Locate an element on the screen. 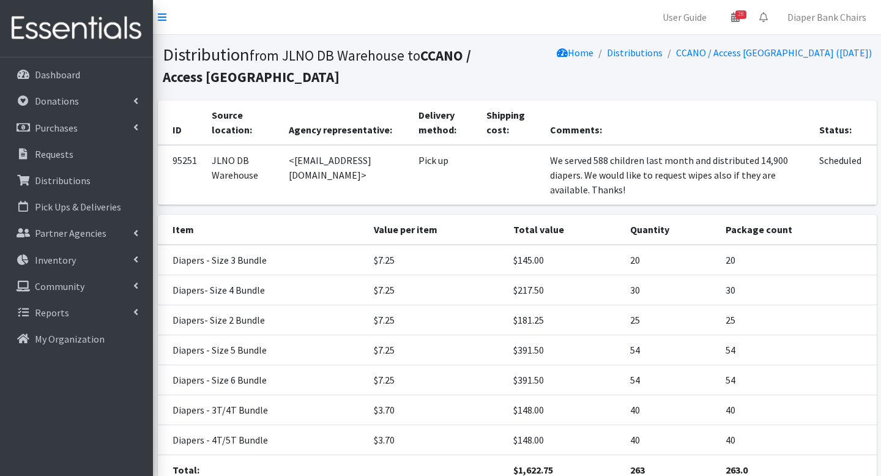  td: Diapers - Size 3 Bundle is located at coordinates (263, 260).